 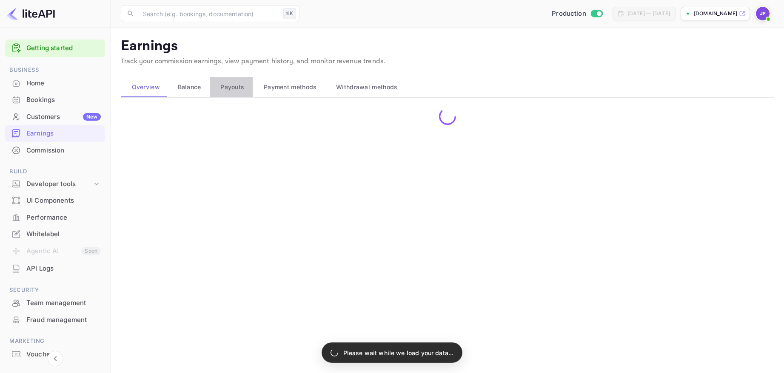 I want to click on div: Switch to Sandbox mode, so click(x=577, y=14).